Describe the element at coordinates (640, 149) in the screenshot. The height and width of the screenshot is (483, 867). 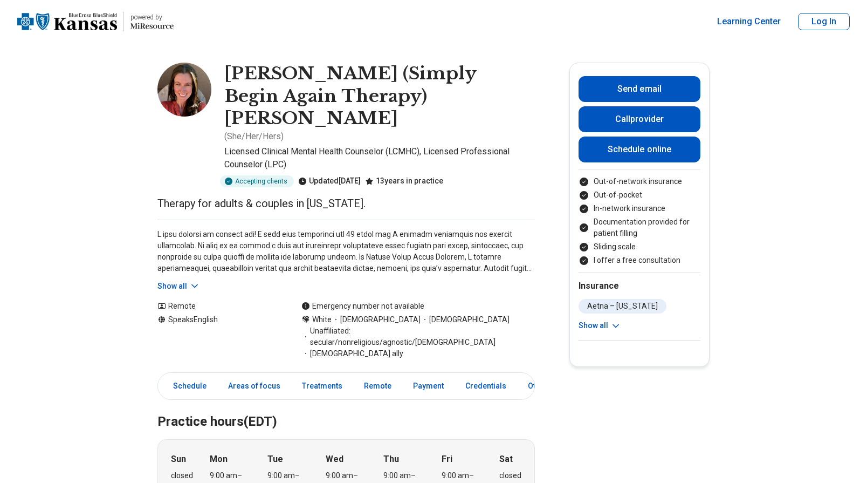
I see `a: Schedule online` at that location.